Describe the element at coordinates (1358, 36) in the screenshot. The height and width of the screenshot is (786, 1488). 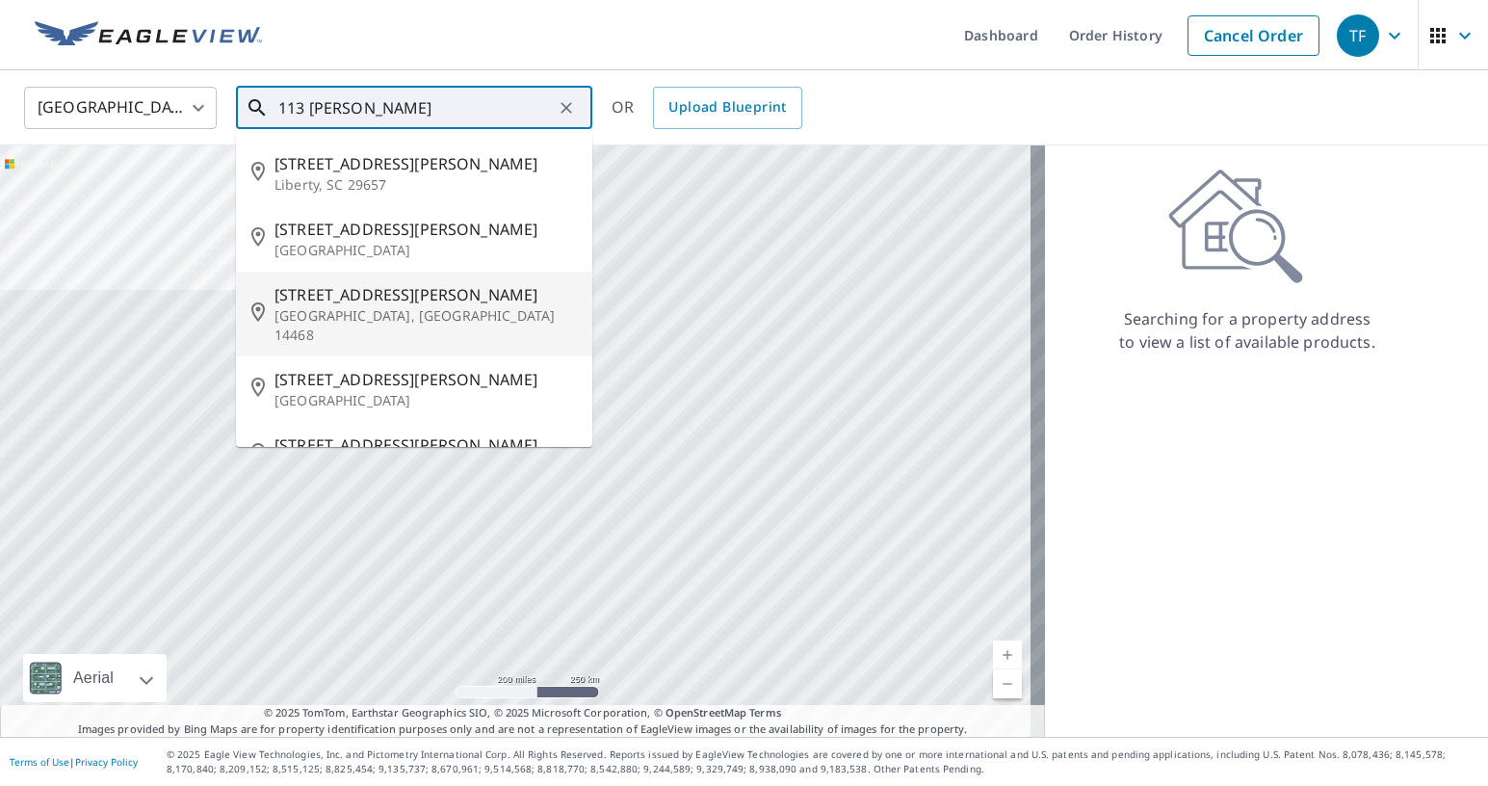
I see `div: TF` at that location.